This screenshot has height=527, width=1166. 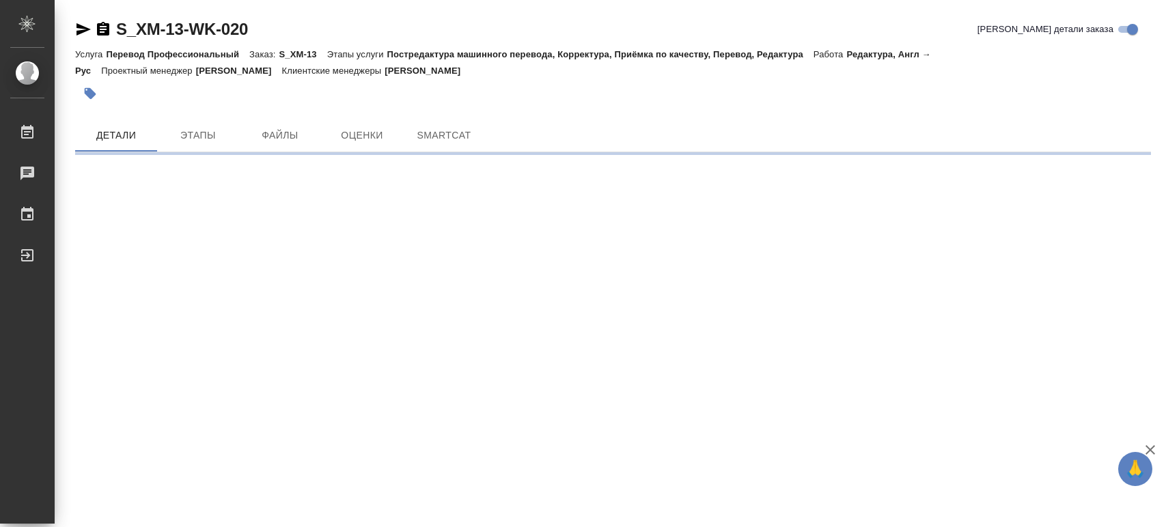 I want to click on span: Этапы, so click(x=198, y=135).